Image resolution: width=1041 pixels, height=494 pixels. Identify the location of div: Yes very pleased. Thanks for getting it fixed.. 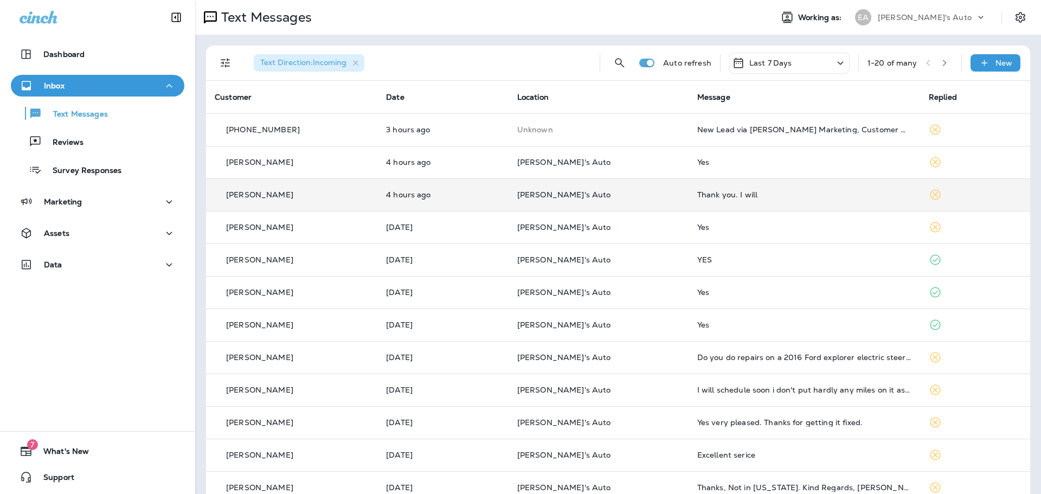
(804, 422).